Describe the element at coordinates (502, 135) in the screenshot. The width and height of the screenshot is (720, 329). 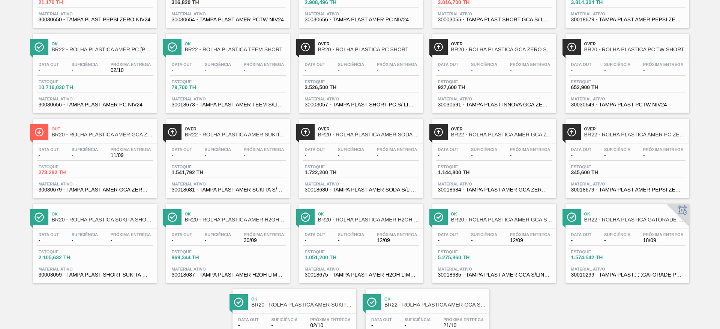
I see `span: BR22 - ROLHA PLÁSTICA AMER GCA ZERO SHORT` at that location.